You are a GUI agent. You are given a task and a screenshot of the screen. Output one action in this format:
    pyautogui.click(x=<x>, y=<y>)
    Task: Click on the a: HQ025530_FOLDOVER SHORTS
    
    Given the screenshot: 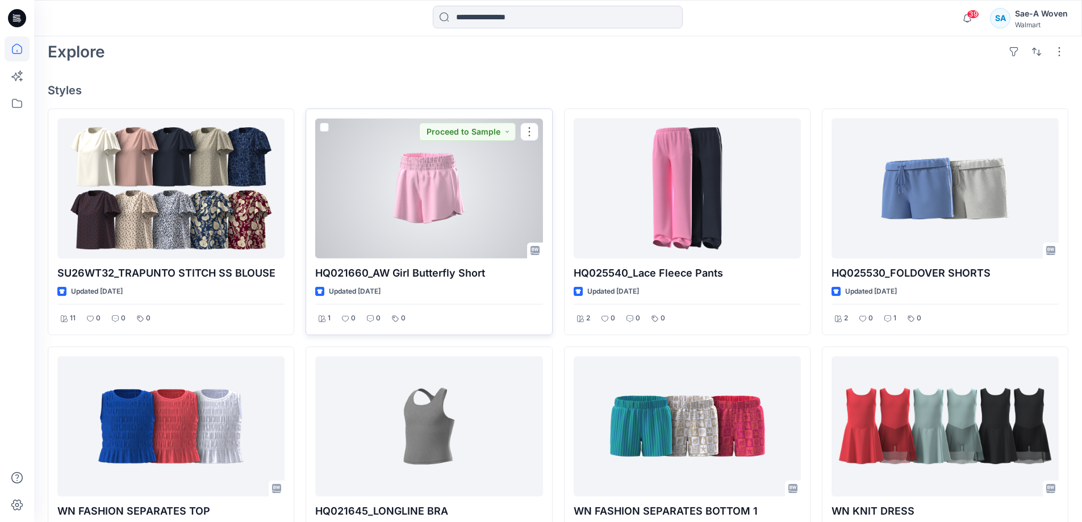 What is the action you would take?
    pyautogui.click(x=945, y=188)
    